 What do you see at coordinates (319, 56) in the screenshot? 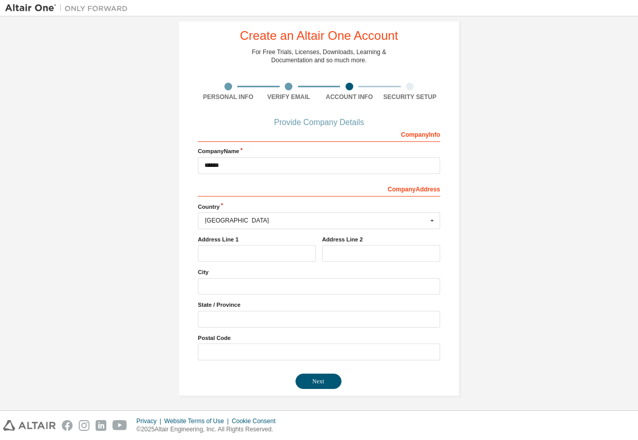
I see `div: For Free Trials, Licenses, Downloads, Learning & Documentation and so much more.` at bounding box center [319, 56].